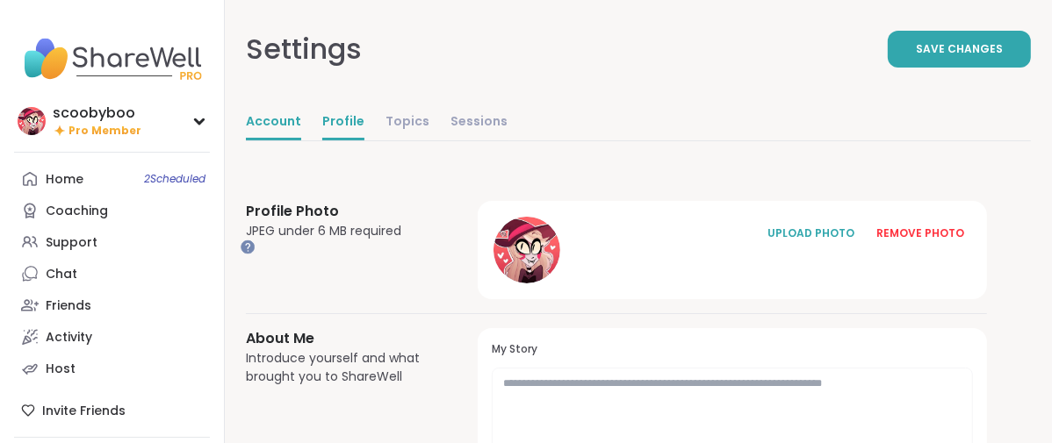 Image resolution: width=1052 pixels, height=443 pixels. Describe the element at coordinates (175, 179) in the screenshot. I see `span: 2 Scheduled` at that location.